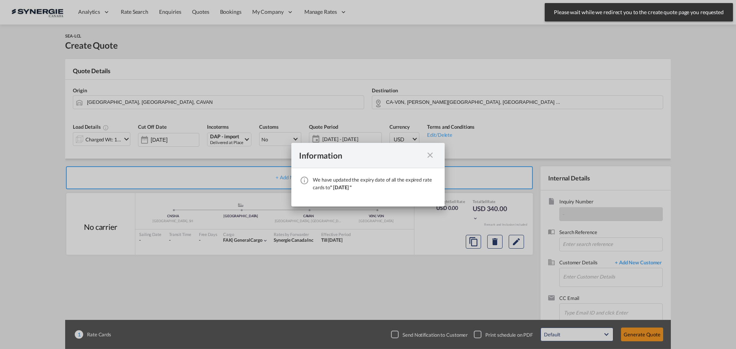 Image resolution: width=736 pixels, height=349 pixels. I want to click on div: Information, so click(361, 155).